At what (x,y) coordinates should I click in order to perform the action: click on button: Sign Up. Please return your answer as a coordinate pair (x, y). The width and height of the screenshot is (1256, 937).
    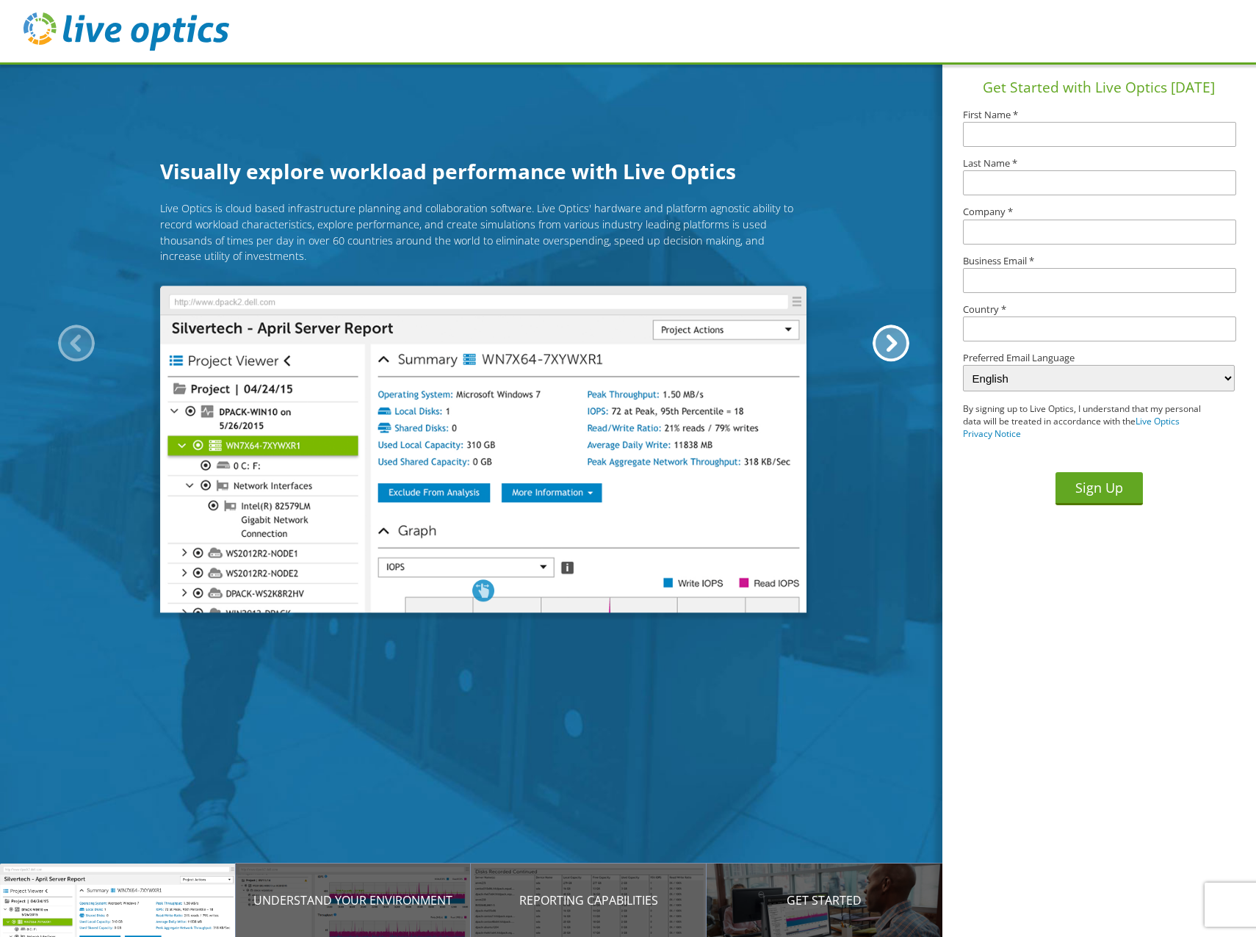
    Looking at the image, I should click on (1099, 488).